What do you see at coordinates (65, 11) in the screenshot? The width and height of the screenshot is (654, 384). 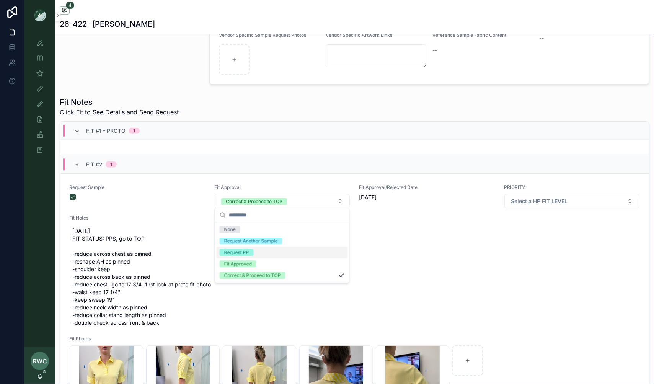 I see `button: 4` at bounding box center [65, 11].